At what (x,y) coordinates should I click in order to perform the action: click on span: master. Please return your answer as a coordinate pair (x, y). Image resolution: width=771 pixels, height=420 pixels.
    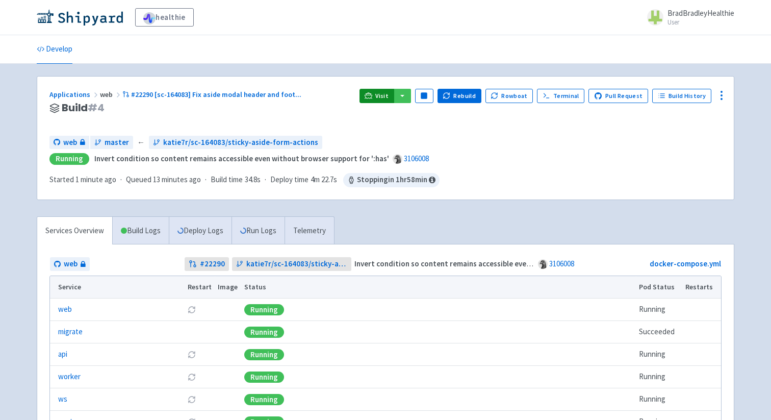
    Looking at the image, I should click on (117, 142).